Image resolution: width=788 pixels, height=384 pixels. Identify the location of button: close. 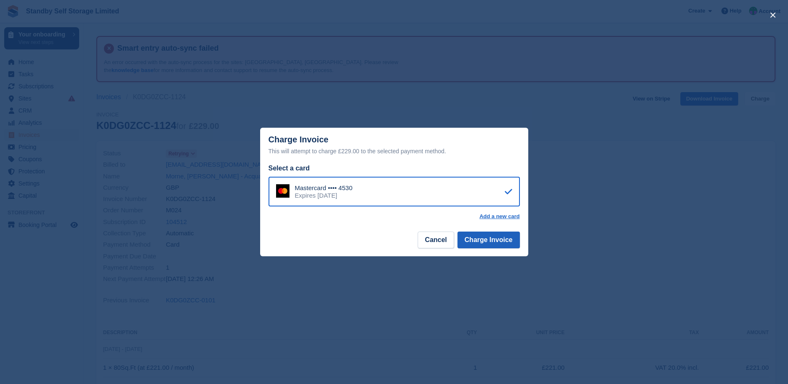
(773, 15).